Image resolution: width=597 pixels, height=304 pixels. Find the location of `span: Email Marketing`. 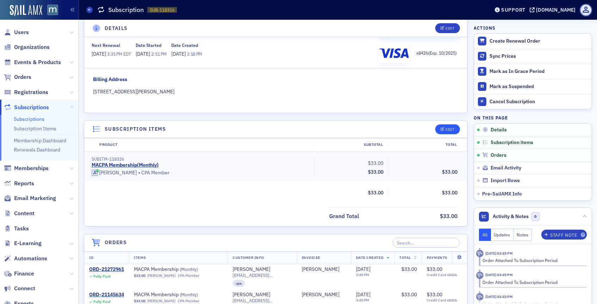

span: Email Marketing is located at coordinates (35, 198).